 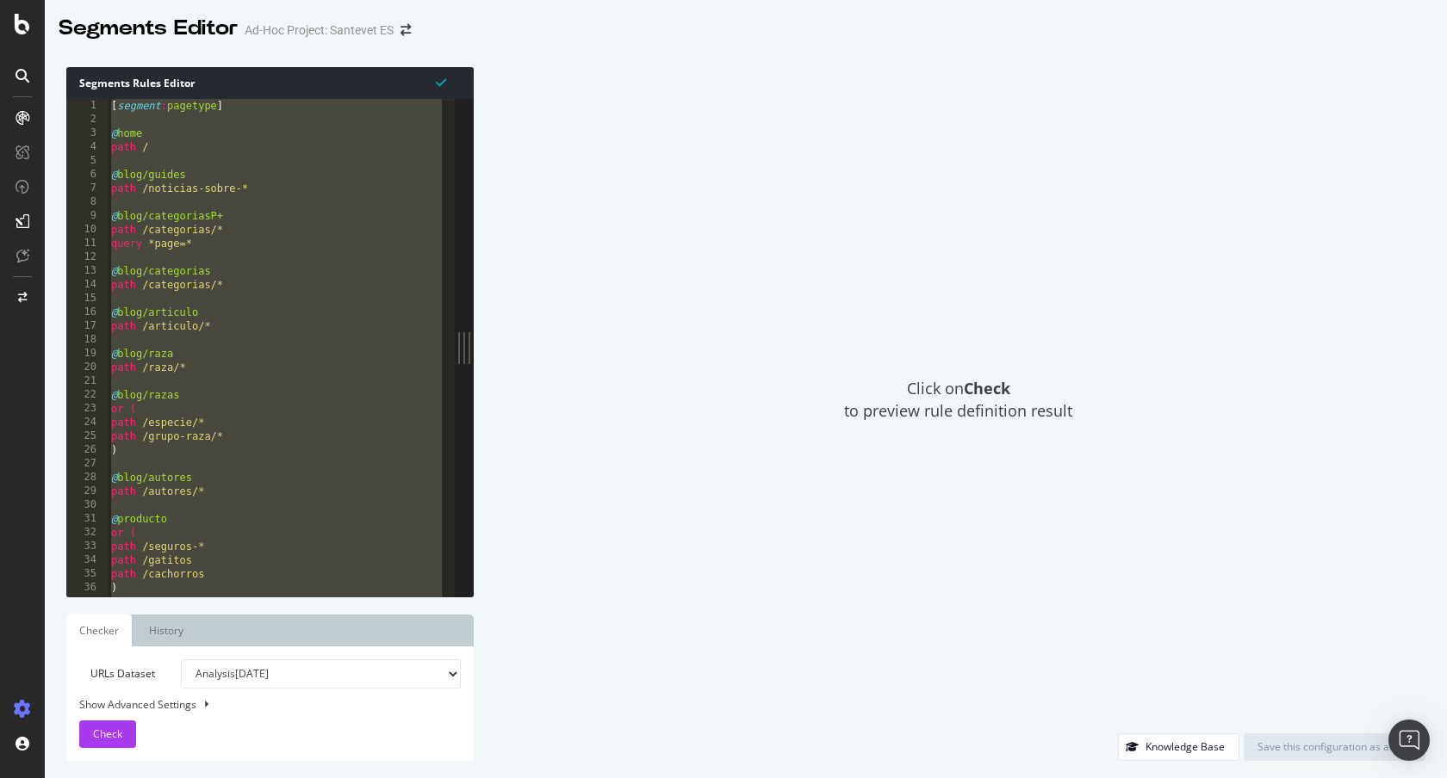 What do you see at coordinates (87, 299) in the screenshot?
I see `div: 15` at bounding box center [87, 299].